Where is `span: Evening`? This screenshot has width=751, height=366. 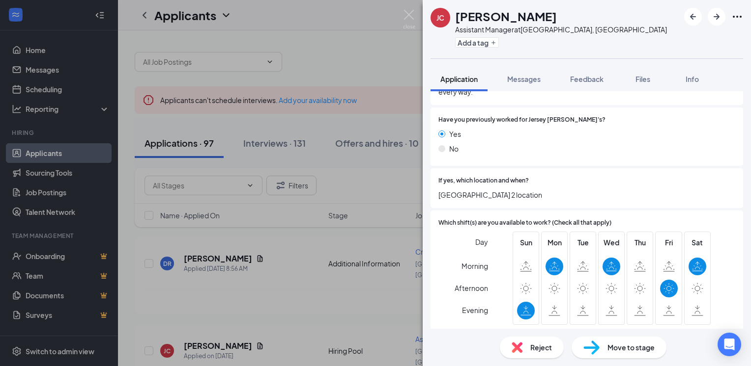
span: Evening is located at coordinates (474, 310).